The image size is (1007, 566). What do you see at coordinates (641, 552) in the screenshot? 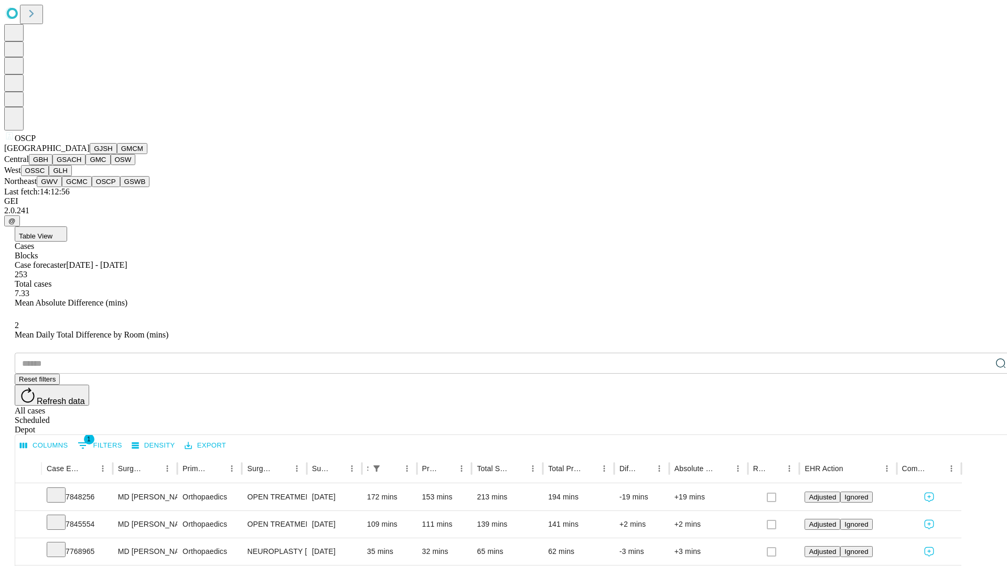
I see `div: -3 mins` at bounding box center [641, 552].